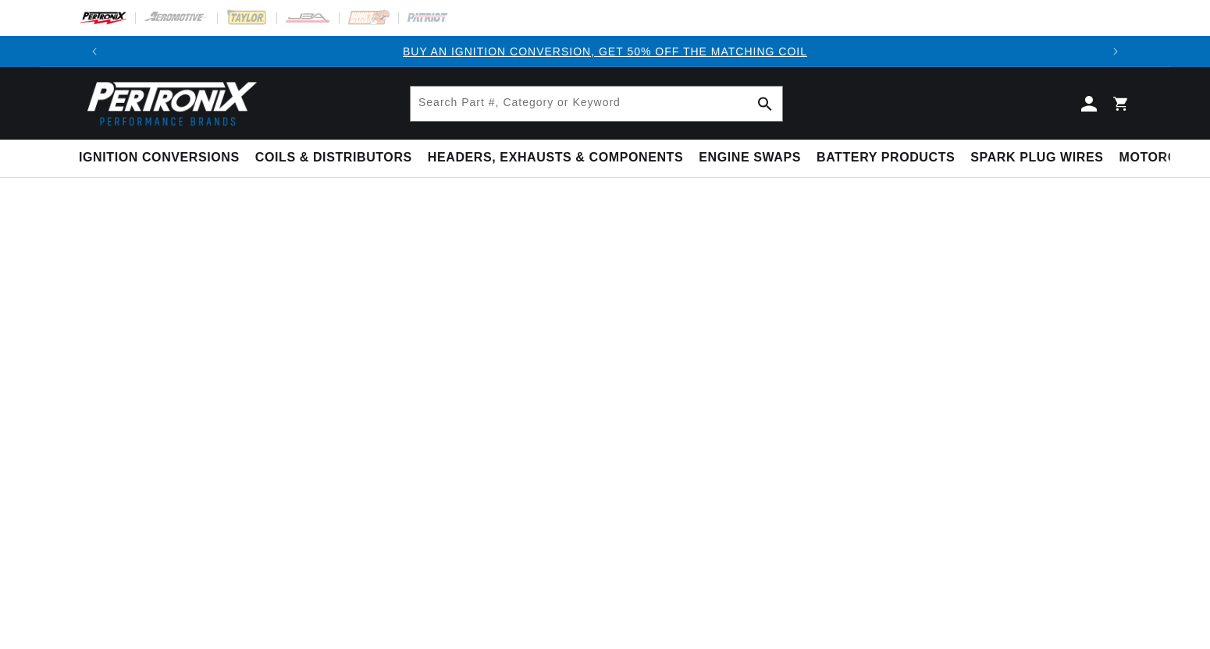 The height and width of the screenshot is (649, 1210). I want to click on slideshow-component: Translation missing: en.sections.announcements.announcement_bar, so click(605, 52).